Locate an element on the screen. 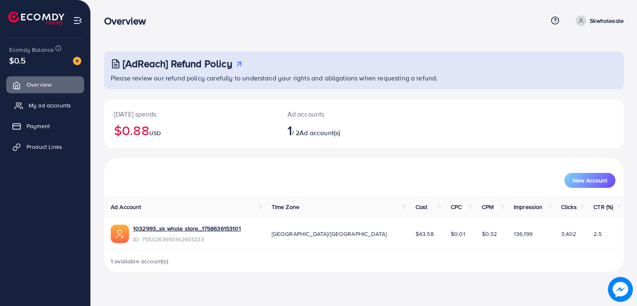  span: Payment is located at coordinates (38, 126).